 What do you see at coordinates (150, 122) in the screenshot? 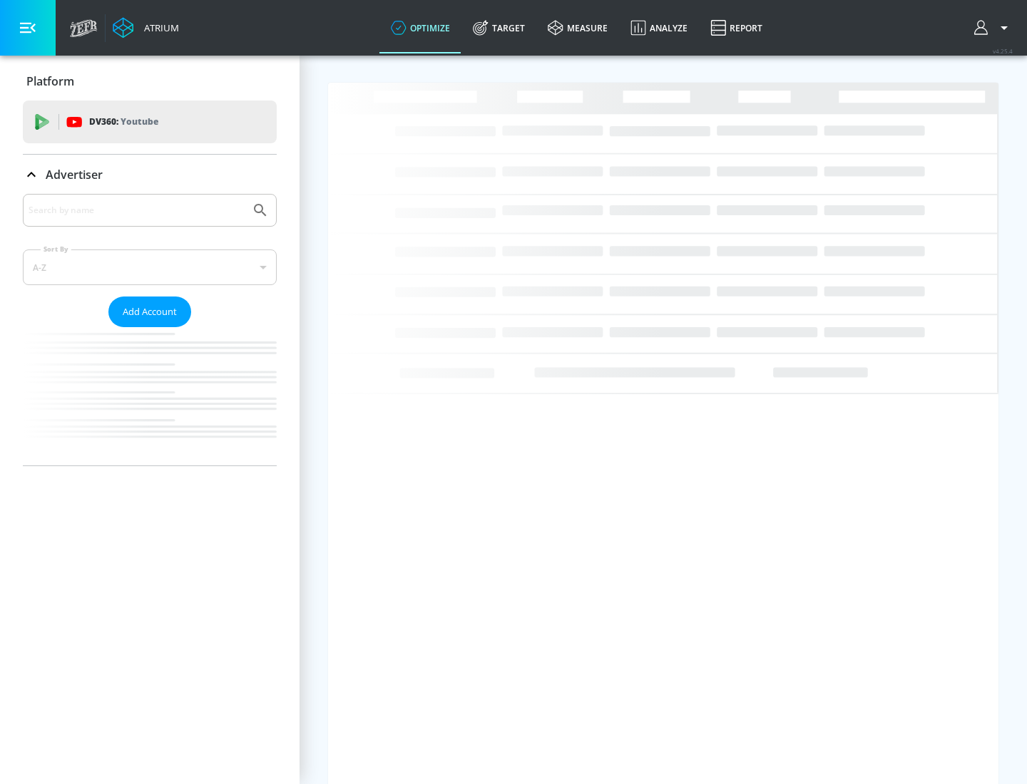
I see `div: DV360: Youtube` at bounding box center [150, 122].